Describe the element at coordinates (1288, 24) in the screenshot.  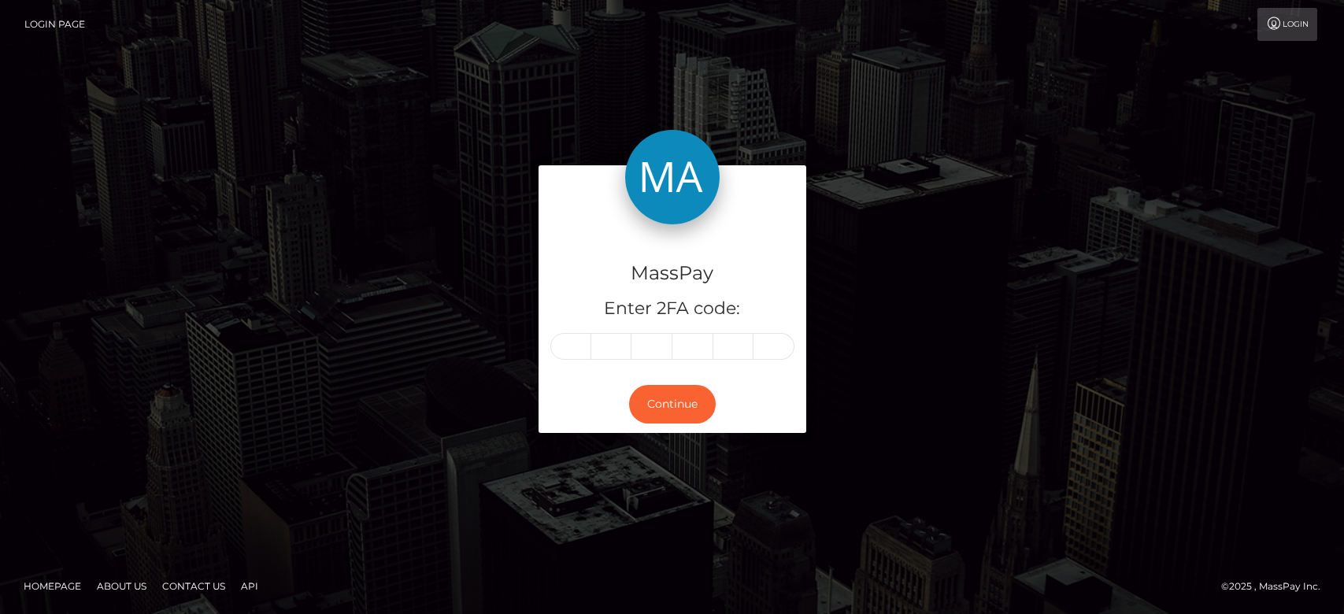
I see `a: Login` at that location.